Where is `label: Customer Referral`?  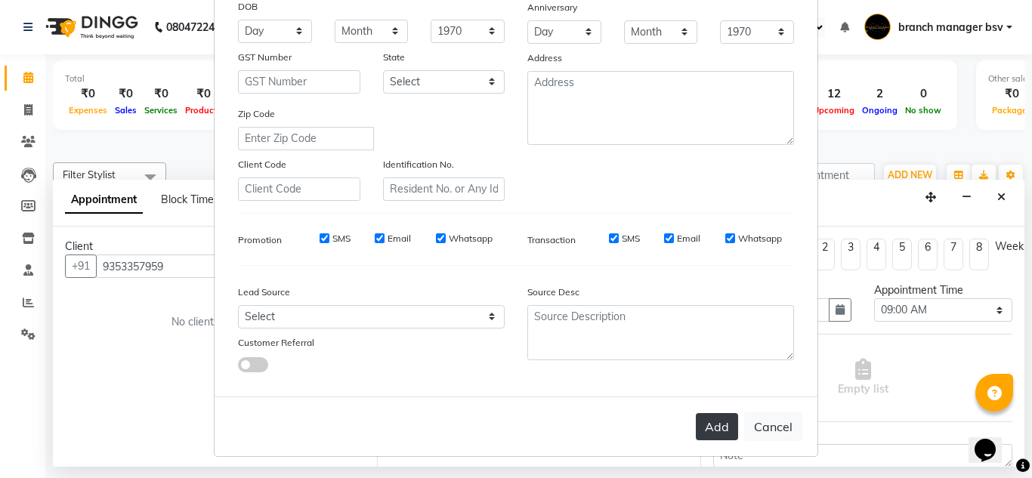
label: Customer Referral is located at coordinates (276, 343).